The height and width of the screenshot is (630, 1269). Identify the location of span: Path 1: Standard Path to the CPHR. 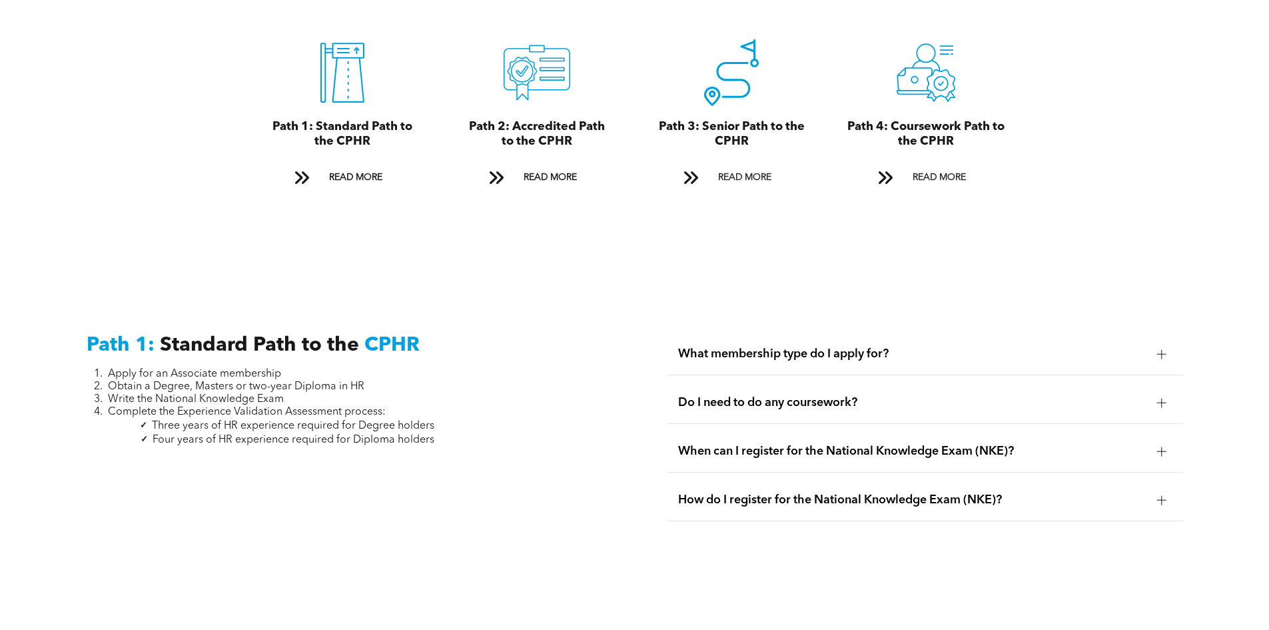
(342, 134).